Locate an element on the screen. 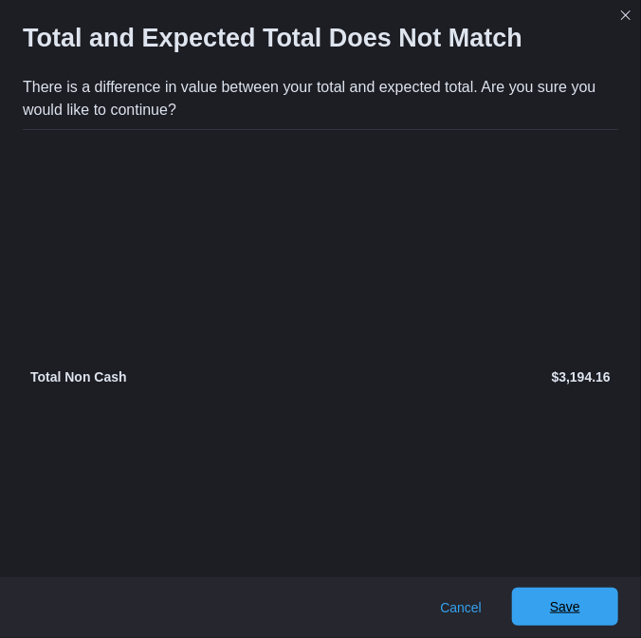 The width and height of the screenshot is (641, 638). button: Save is located at coordinates (565, 606).